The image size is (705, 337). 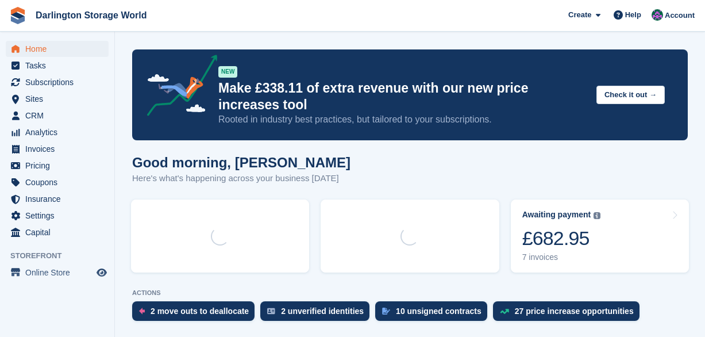 What do you see at coordinates (60, 132) in the screenshot?
I see `span: Analytics` at bounding box center [60, 132].